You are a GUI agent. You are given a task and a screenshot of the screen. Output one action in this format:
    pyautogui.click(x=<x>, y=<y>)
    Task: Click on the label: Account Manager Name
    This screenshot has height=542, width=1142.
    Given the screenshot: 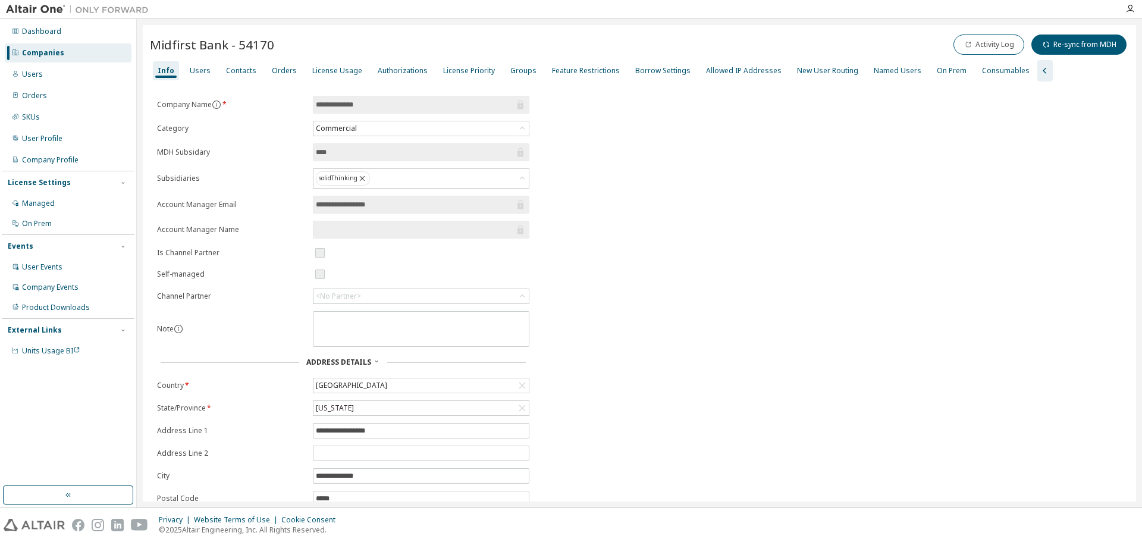 What is the action you would take?
    pyautogui.click(x=231, y=230)
    